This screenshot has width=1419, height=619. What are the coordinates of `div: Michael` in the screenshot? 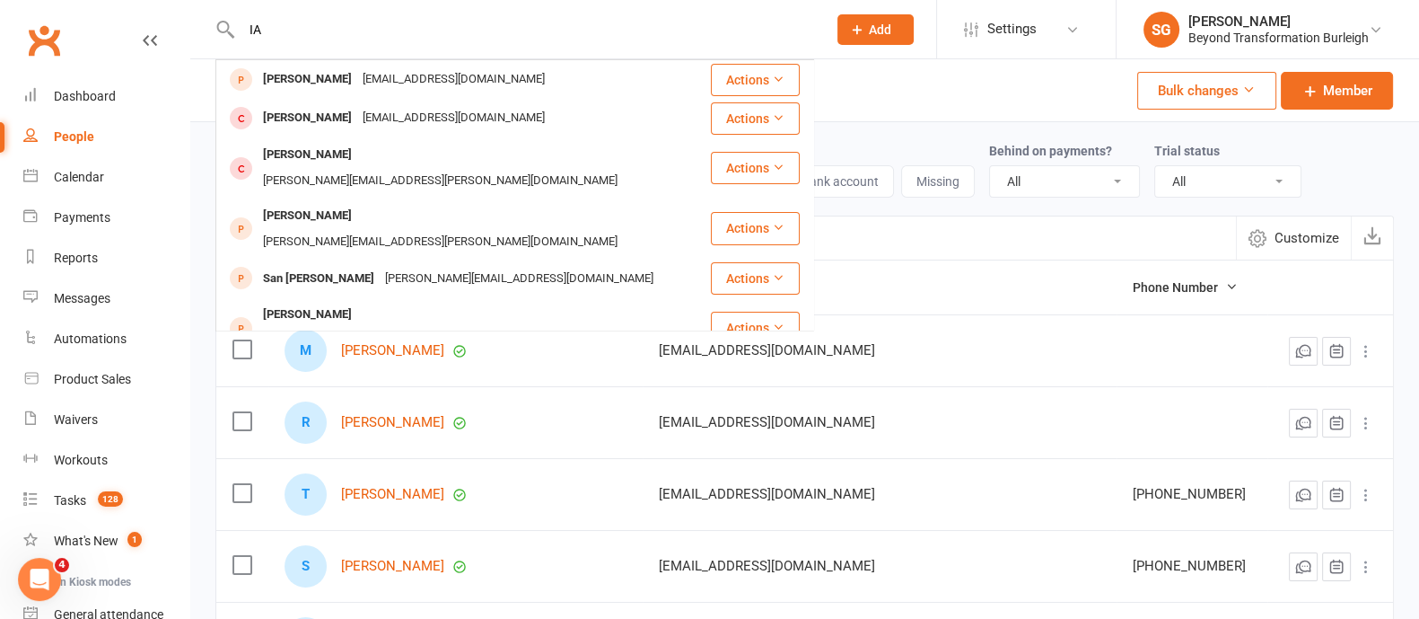 It's located at (305, 350).